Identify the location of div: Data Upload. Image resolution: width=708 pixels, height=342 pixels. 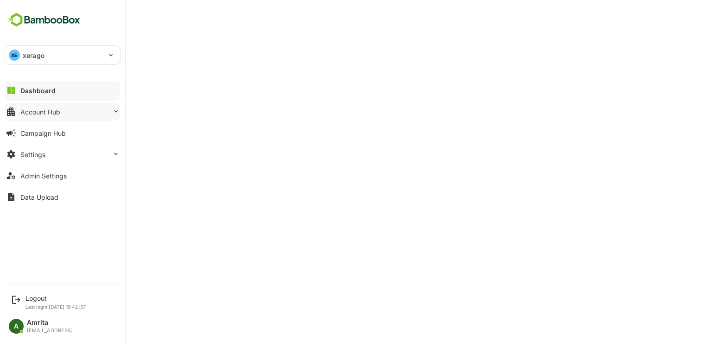
(39, 197).